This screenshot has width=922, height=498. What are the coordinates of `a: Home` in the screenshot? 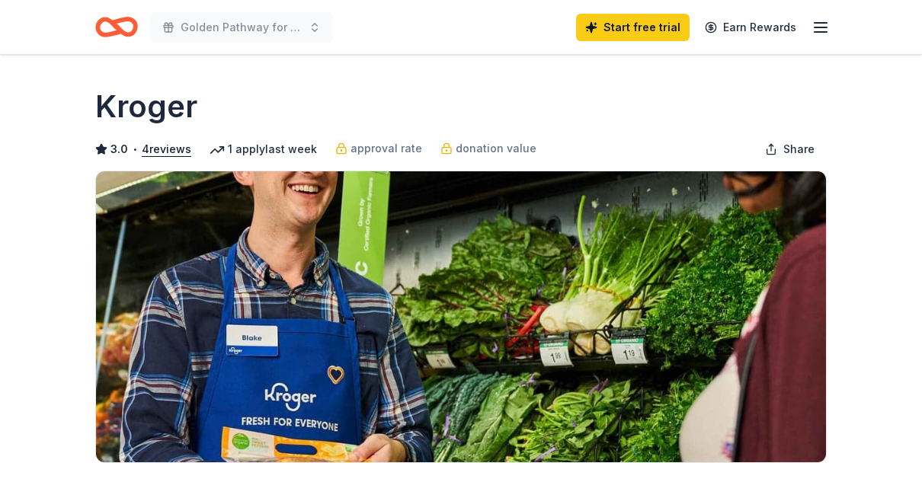 It's located at (117, 27).